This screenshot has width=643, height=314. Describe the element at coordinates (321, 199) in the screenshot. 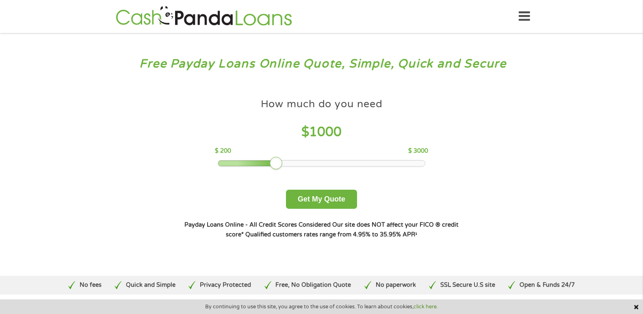

I see `button: Get My Quote` at that location.